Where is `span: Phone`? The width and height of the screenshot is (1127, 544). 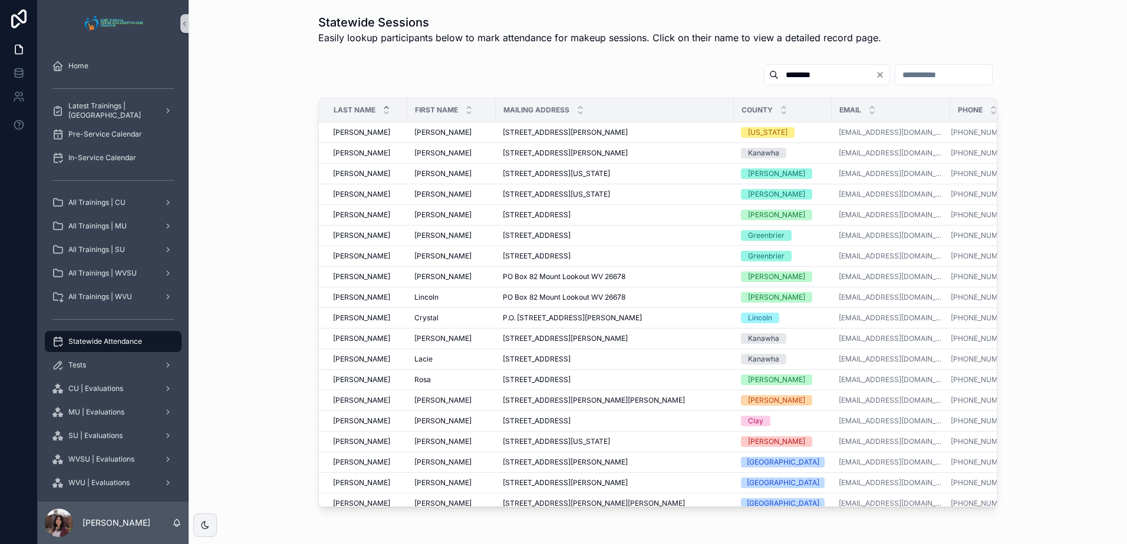 span: Phone is located at coordinates (970, 110).